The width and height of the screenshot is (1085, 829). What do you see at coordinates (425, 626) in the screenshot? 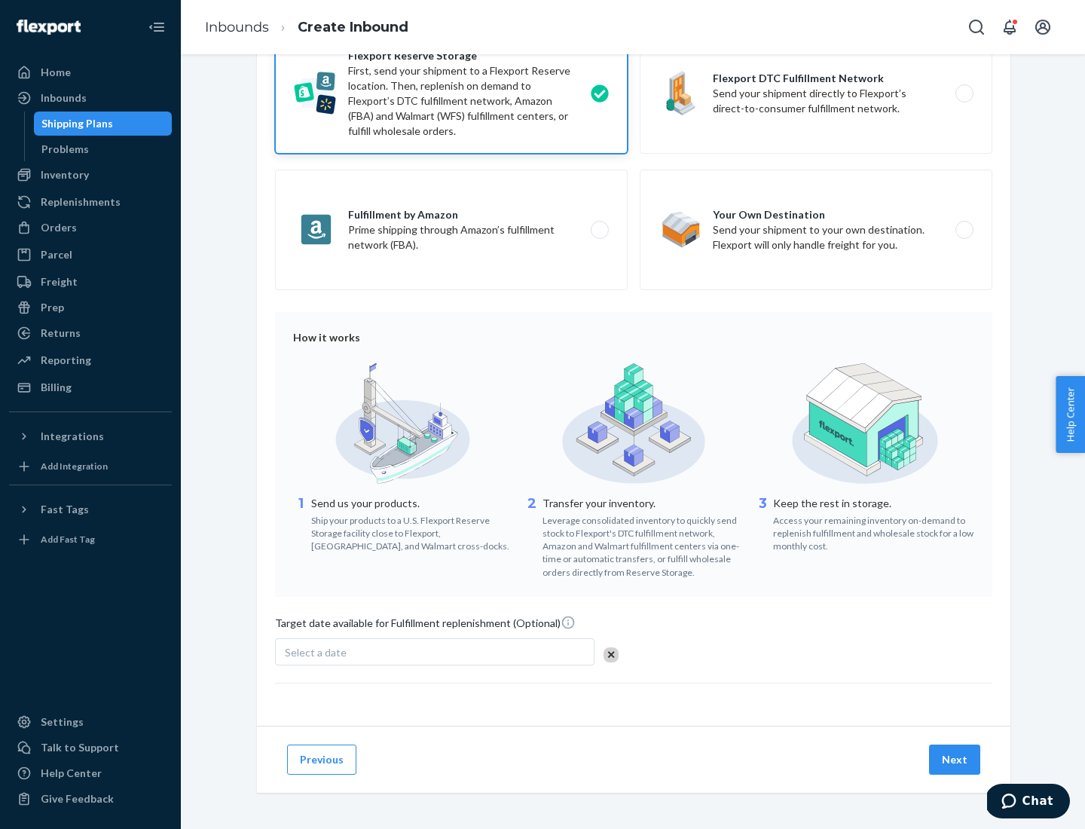
I see `span: Target date available for Fulfillment replenishment (Optional)` at bounding box center [425, 626].